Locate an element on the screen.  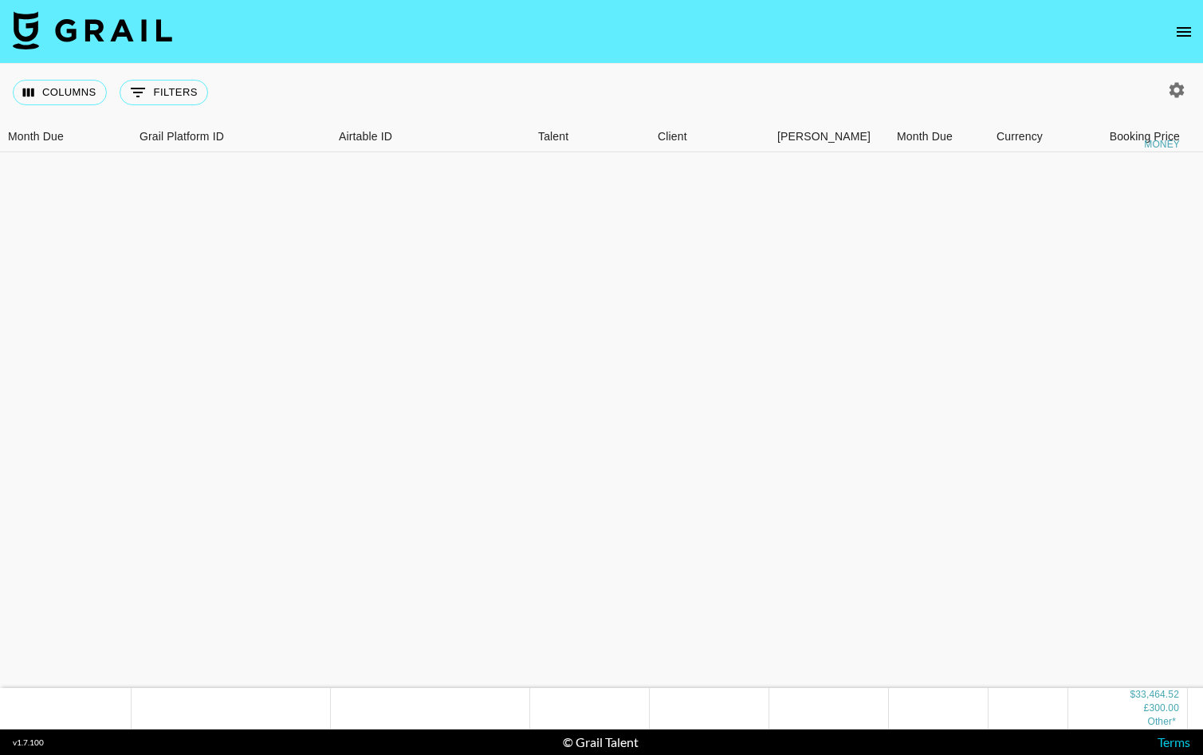
div: money is located at coordinates (1162, 144).